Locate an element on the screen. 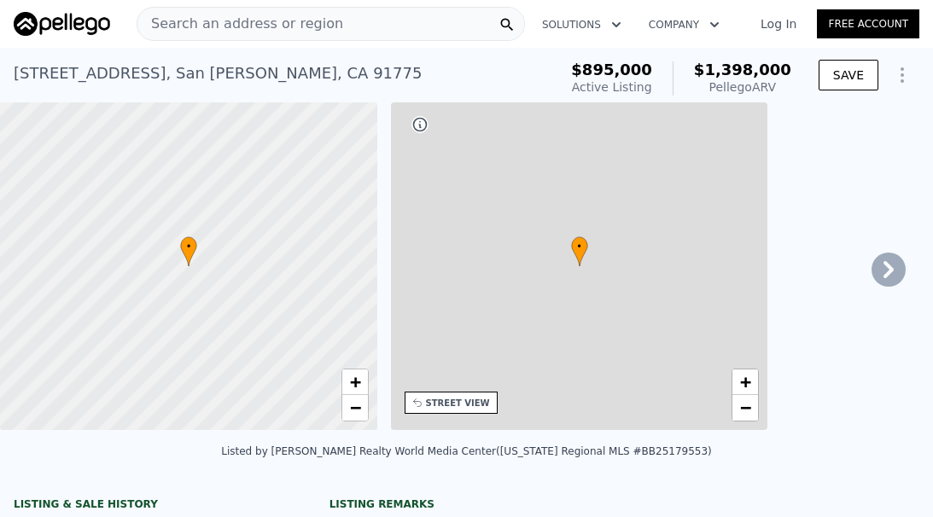 The height and width of the screenshot is (517, 933). button: Show Options is located at coordinates (902, 75).